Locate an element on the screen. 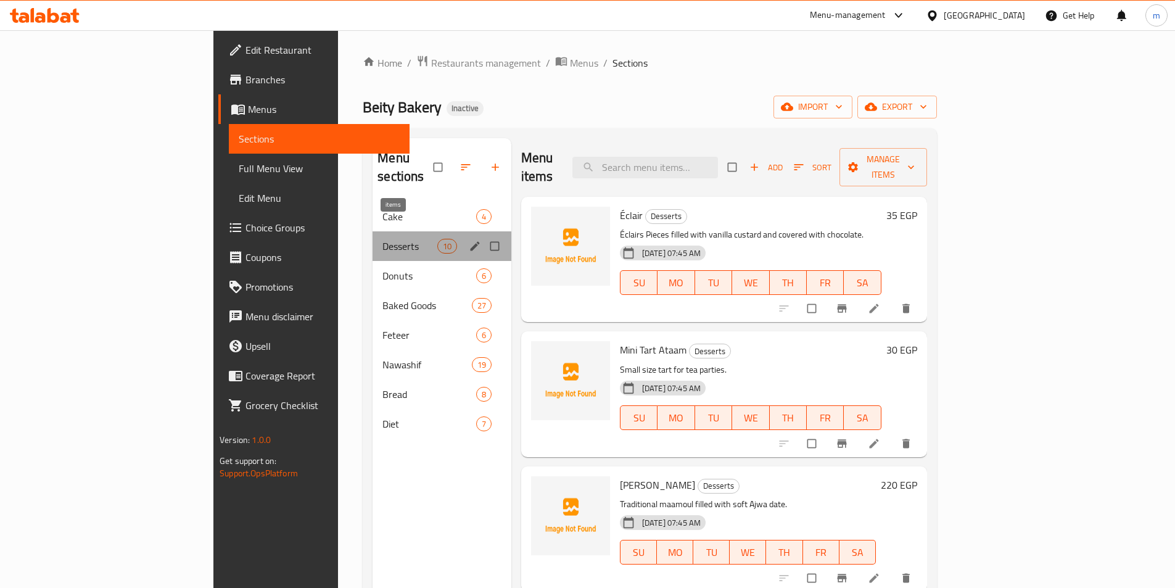 The height and width of the screenshot is (588, 1175). nav: breadcrumb is located at coordinates (649, 63).